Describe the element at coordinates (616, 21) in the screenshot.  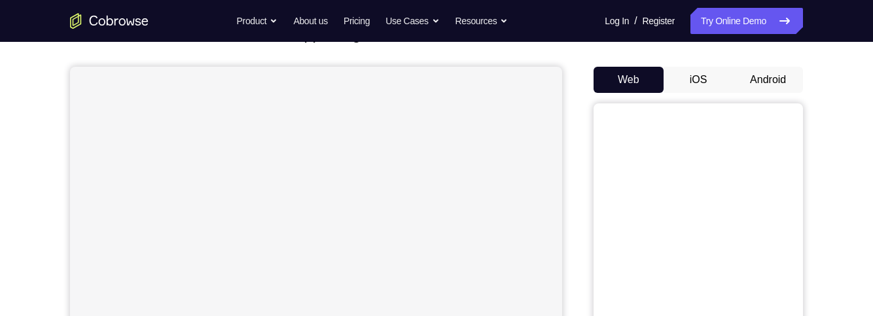
I see `a: Log In` at that location.